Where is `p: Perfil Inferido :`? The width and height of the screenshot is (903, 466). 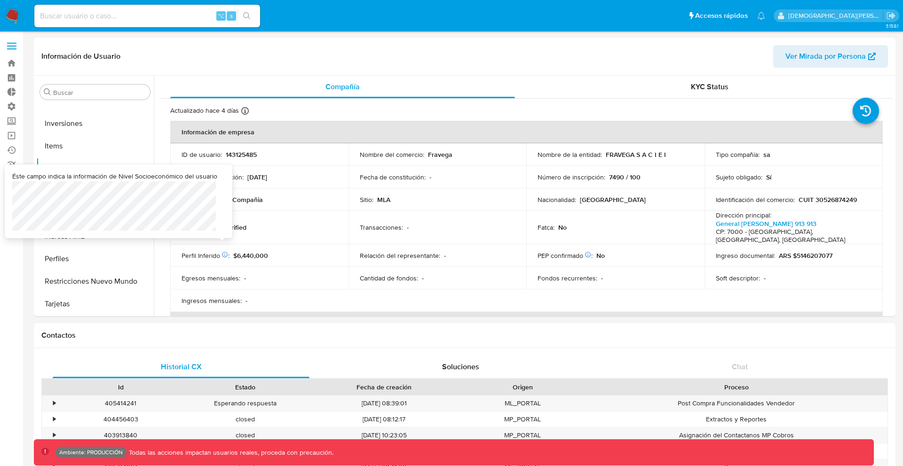 p: Perfil Inferido : is located at coordinates (205, 256).